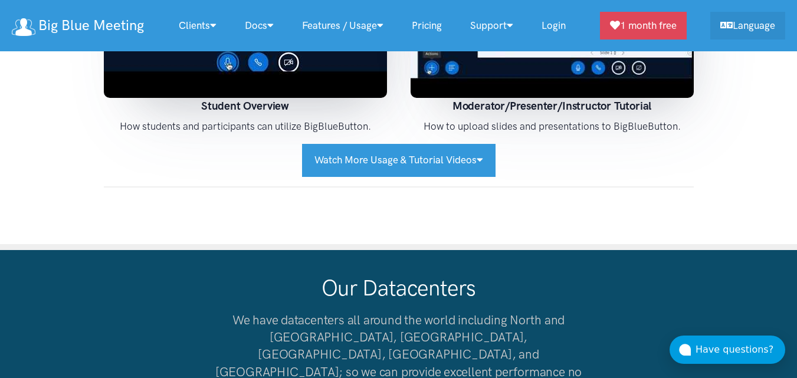 This screenshot has height=378, width=797. I want to click on button: Have questions?, so click(727, 350).